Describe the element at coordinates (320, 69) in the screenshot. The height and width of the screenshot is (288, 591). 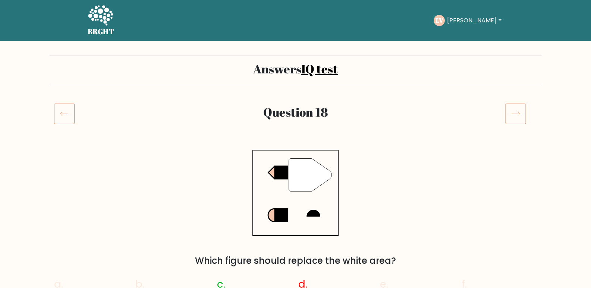
I see `a: IQ test` at that location.